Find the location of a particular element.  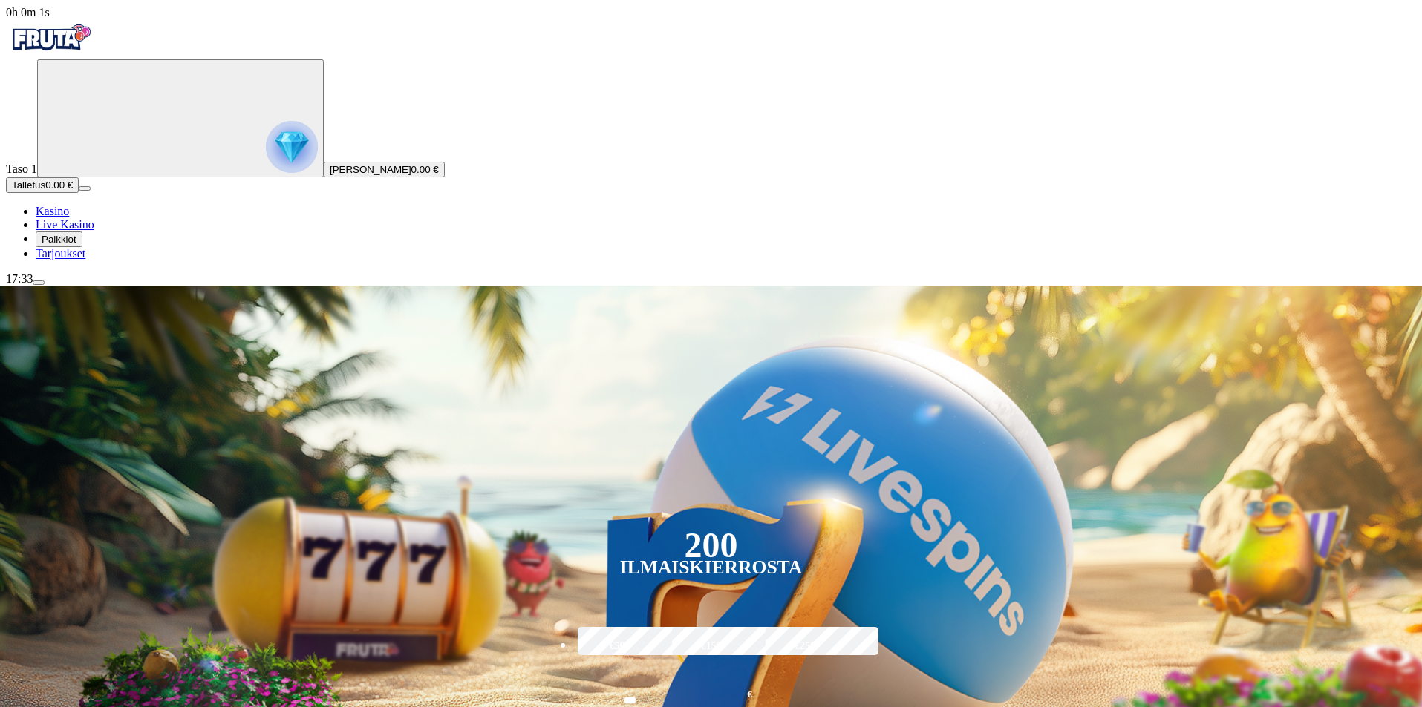

span: Talletus is located at coordinates (28, 185).